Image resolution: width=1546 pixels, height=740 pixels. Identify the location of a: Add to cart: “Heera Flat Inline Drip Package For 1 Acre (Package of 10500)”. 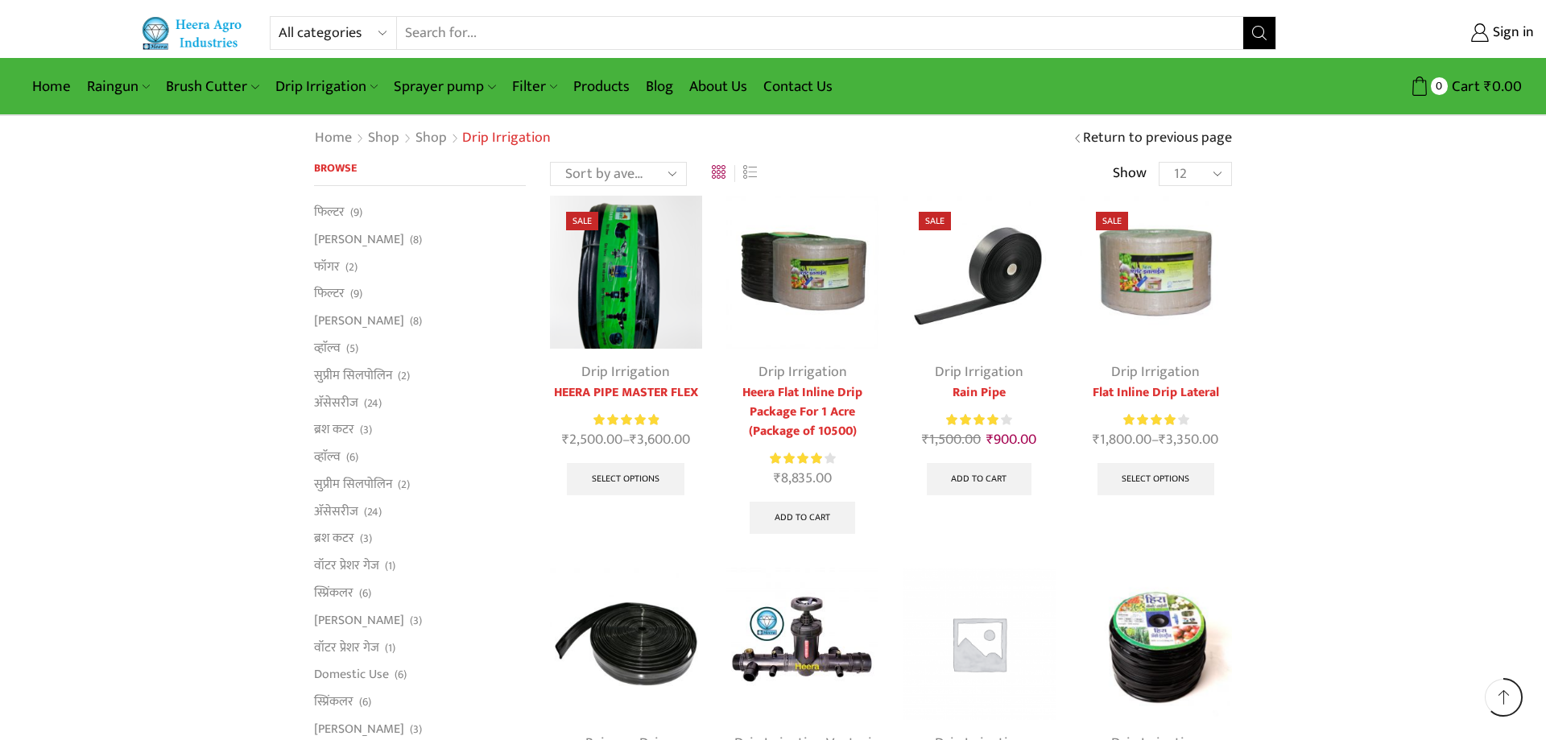
(802, 518).